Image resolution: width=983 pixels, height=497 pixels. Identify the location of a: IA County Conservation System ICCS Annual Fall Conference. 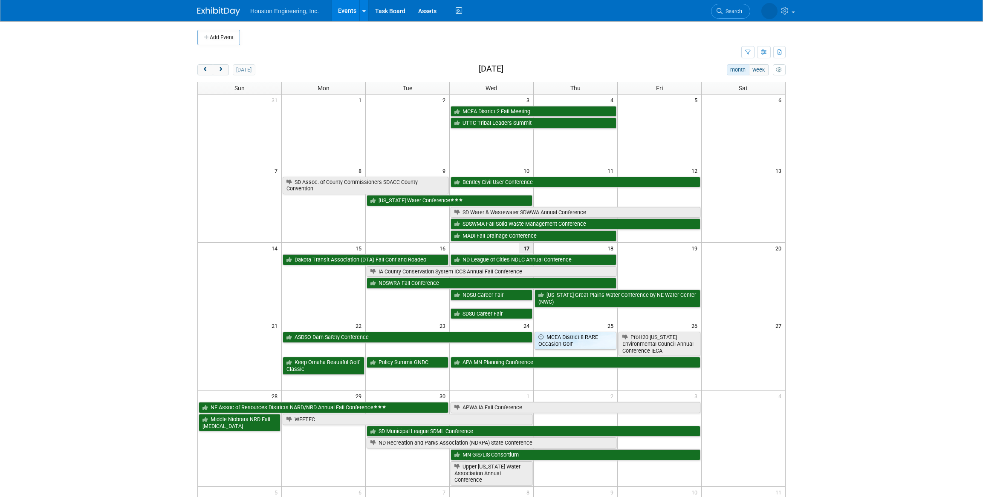
(491, 272).